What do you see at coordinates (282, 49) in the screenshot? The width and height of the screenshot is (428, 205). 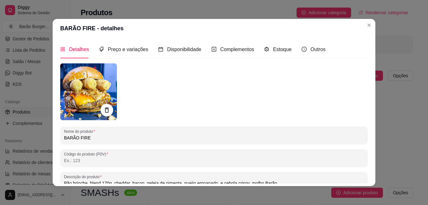 I see `span: Estoque` at bounding box center [282, 49].